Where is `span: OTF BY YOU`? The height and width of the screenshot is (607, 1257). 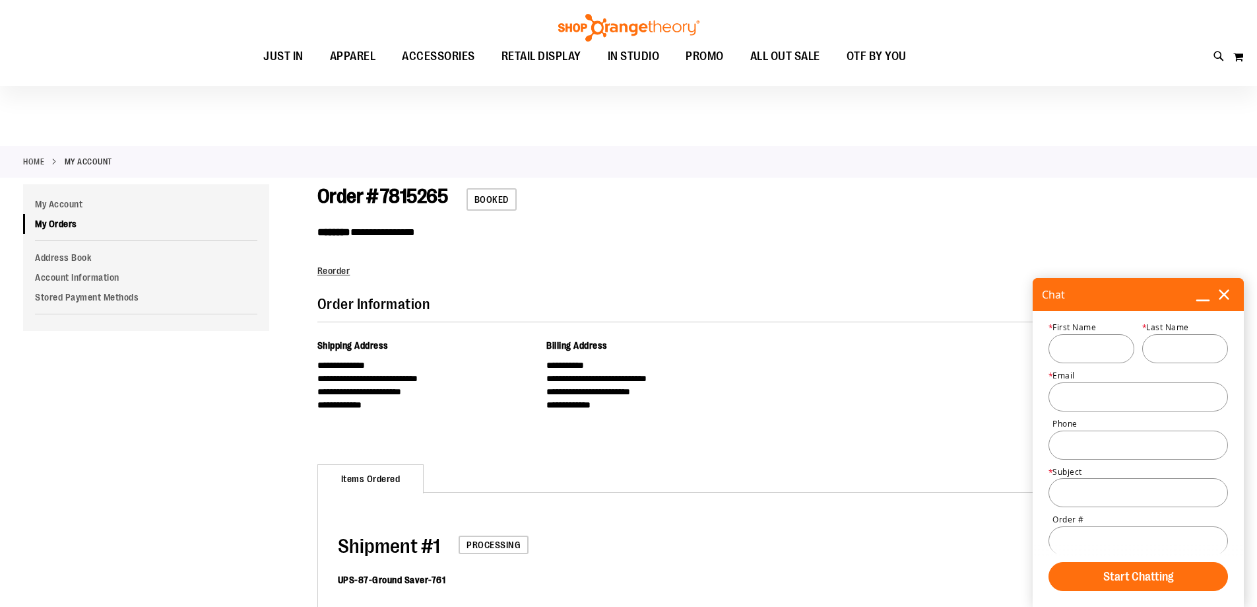 span: OTF BY YOU is located at coordinates (877, 56).